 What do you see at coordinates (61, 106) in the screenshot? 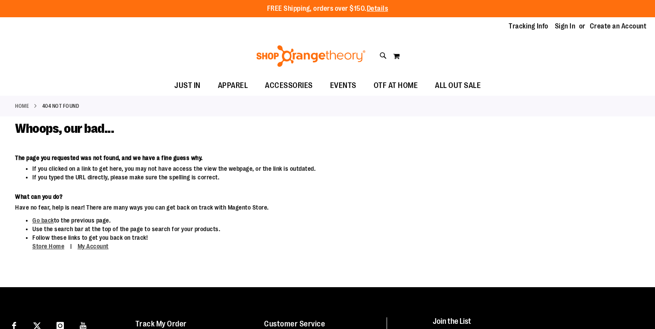
I see `strong: 404 Not Found` at bounding box center [61, 106].